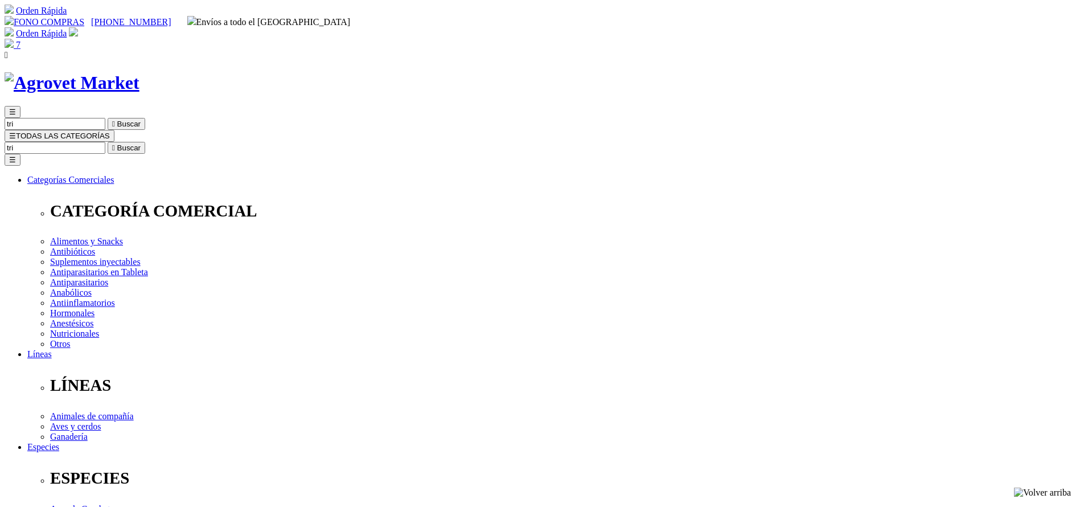 Image resolution: width=1080 pixels, height=507 pixels. I want to click on a: Antiinflamatorios, so click(83, 302).